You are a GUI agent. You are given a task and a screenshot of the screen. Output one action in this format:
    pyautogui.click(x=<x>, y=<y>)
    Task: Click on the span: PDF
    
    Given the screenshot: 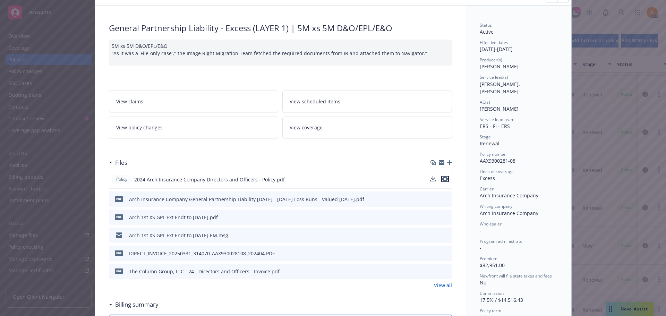 What is the action you would take?
    pyautogui.click(x=119, y=253)
    